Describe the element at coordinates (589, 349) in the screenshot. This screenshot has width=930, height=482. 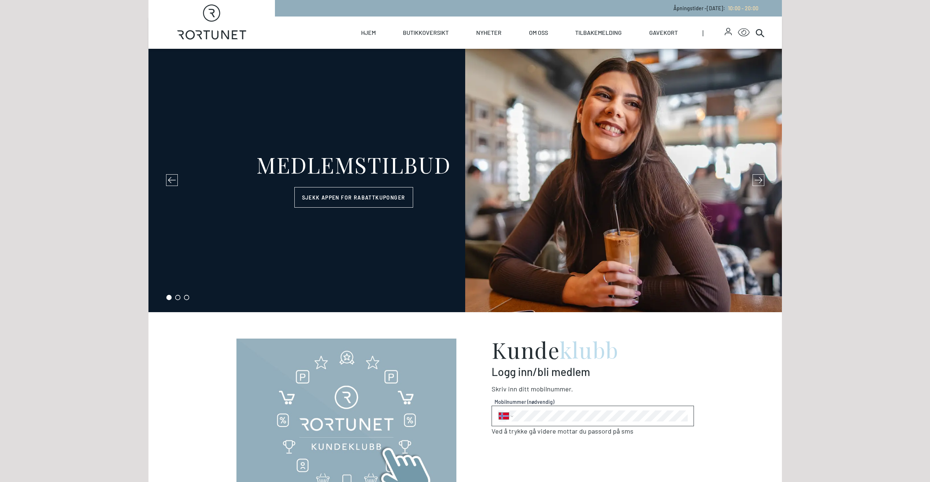
I see `span: klubb` at that location.